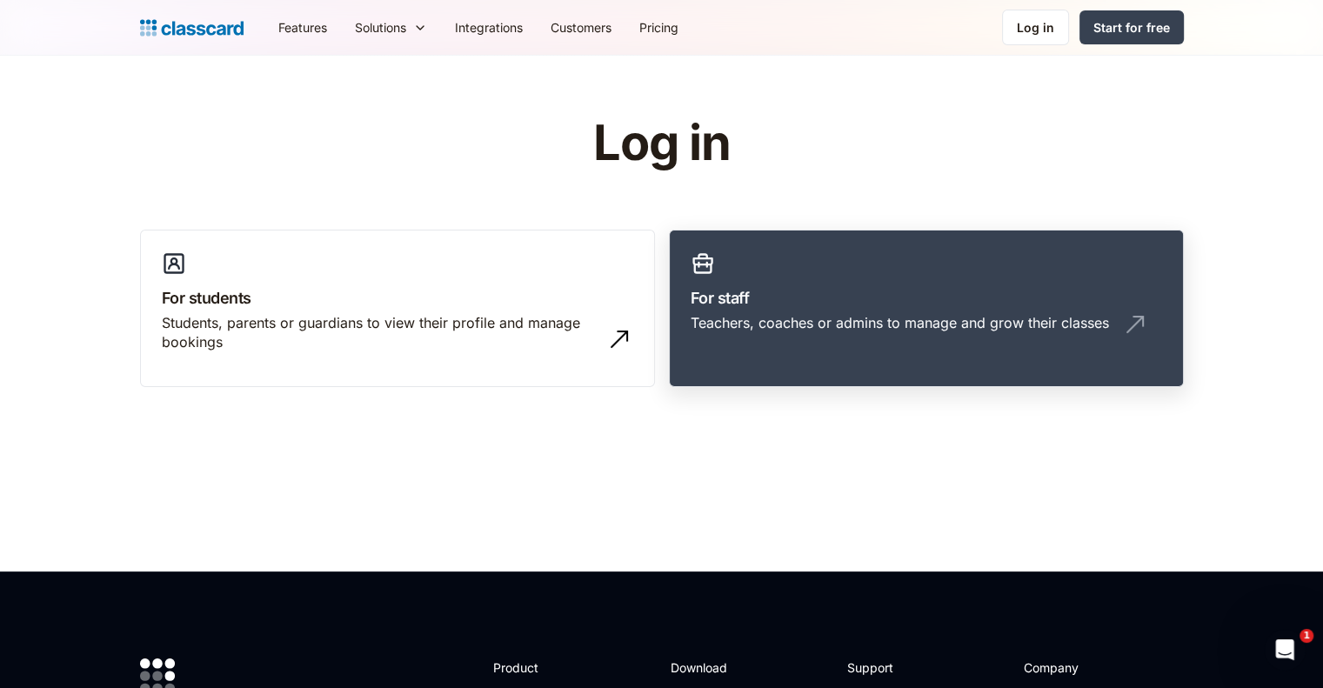  Describe the element at coordinates (899, 323) in the screenshot. I see `div: Teachers, coaches or admins to manage and grow their classes` at that location.